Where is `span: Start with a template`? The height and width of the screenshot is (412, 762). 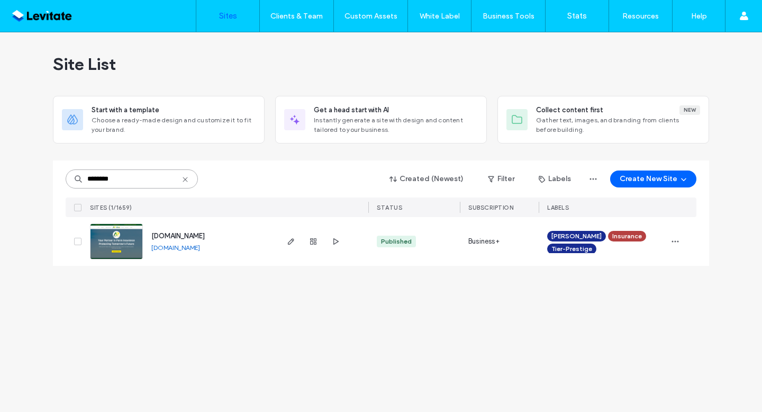
span: Start with a template is located at coordinates (125, 110).